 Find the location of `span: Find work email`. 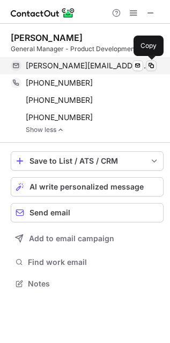

span: Find work email is located at coordinates (94, 262).